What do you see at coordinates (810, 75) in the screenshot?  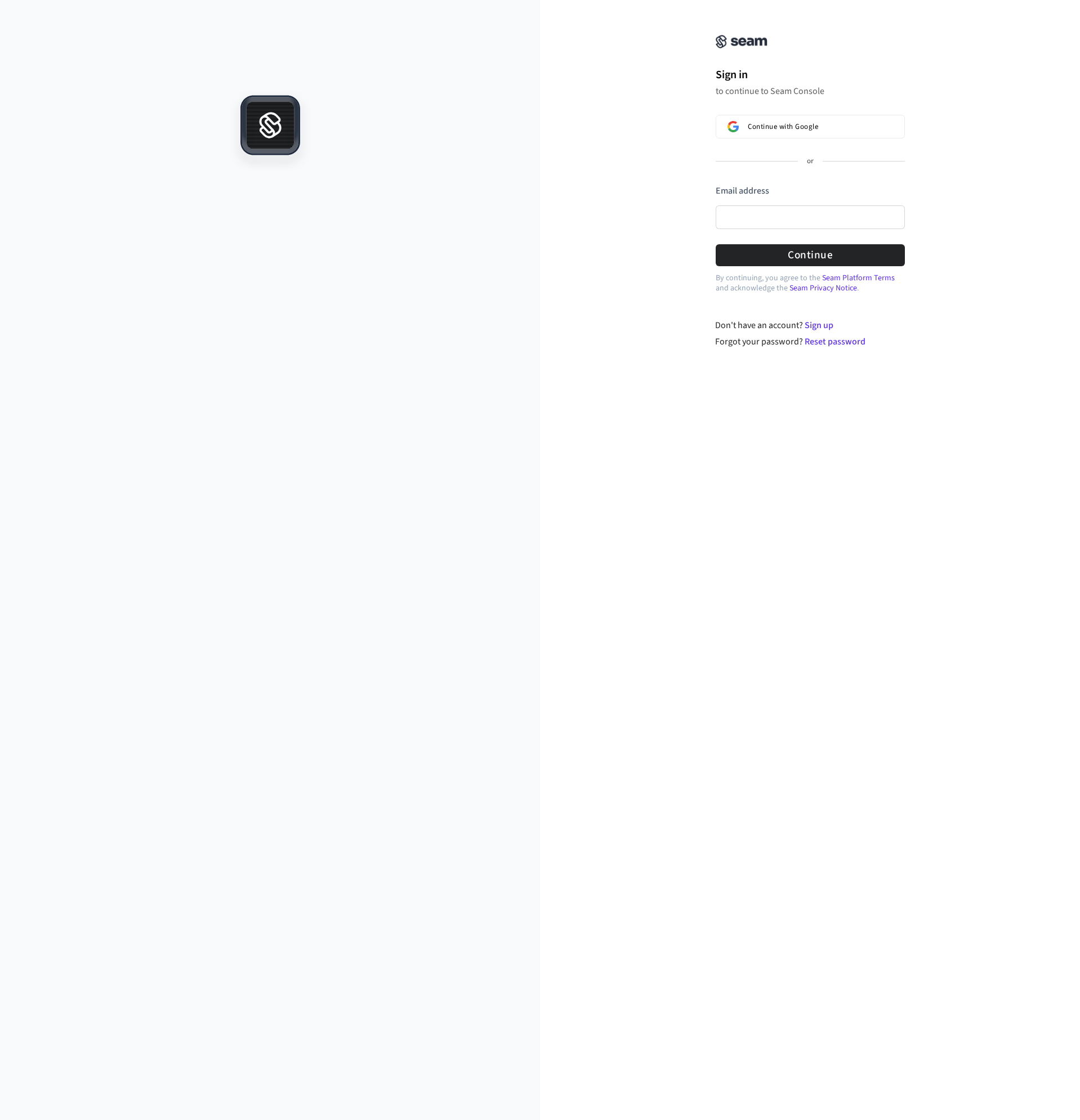 I see `h1: Sign in` at bounding box center [810, 75].